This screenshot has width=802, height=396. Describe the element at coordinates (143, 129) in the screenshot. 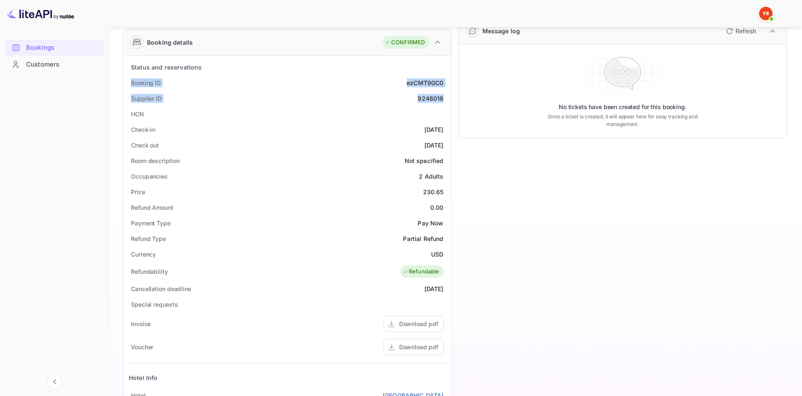

I see `div: Check-in` at that location.